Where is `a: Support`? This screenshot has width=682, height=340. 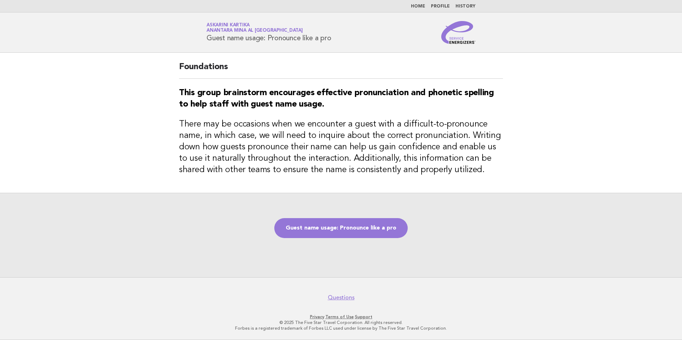 a: Support is located at coordinates (363, 317).